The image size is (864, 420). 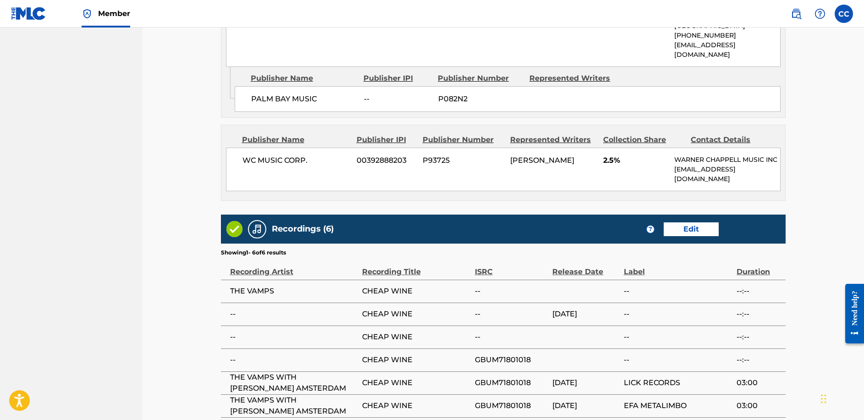 I want to click on img: help, so click(x=820, y=14).